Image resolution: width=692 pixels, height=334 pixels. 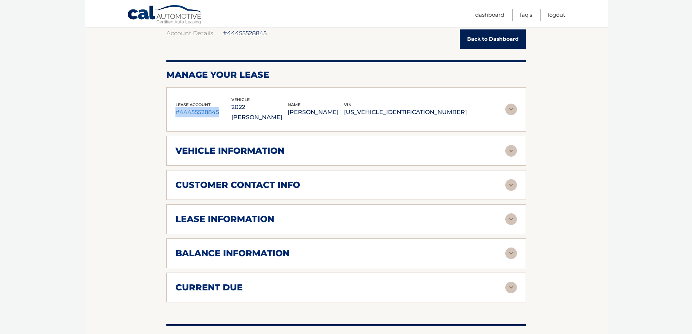 What do you see at coordinates (190, 33) in the screenshot?
I see `a: Account Details` at bounding box center [190, 33].